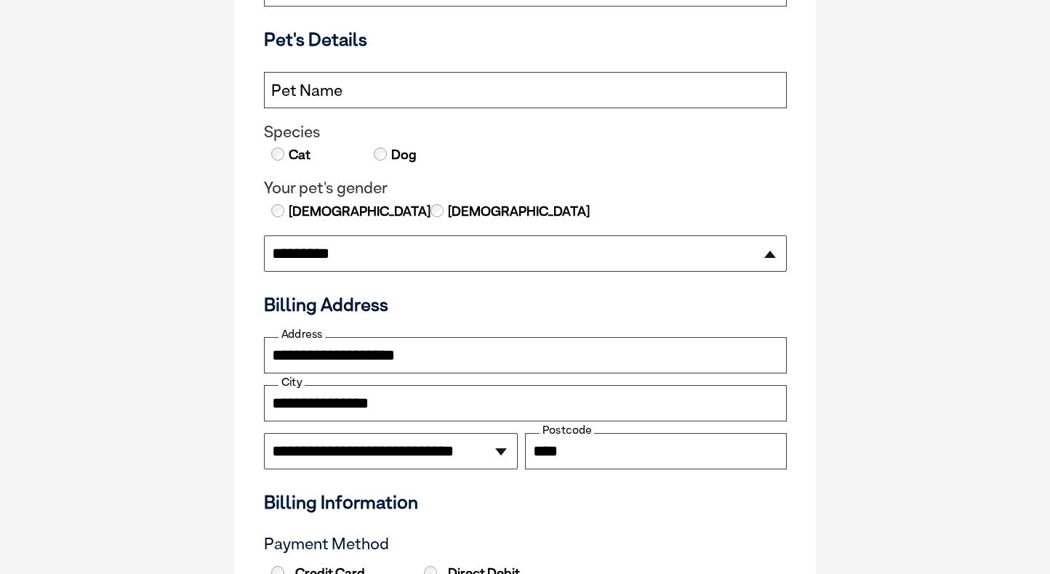  I want to click on label: Address, so click(302, 334).